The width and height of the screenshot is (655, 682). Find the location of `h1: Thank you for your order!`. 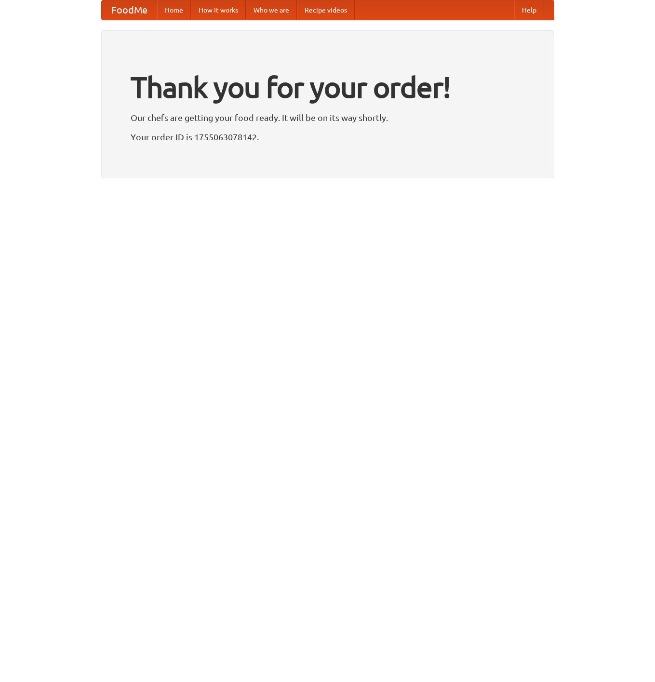

h1: Thank you for your order! is located at coordinates (328, 87).